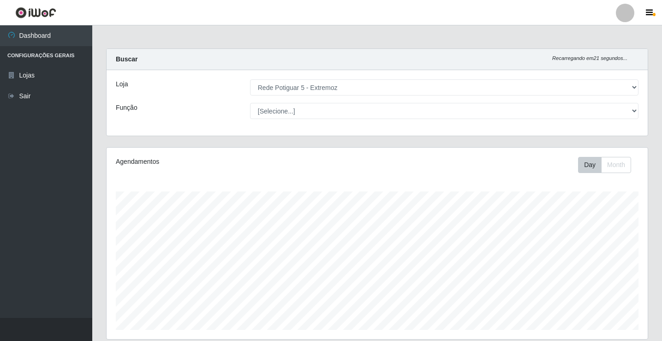 The height and width of the screenshot is (341, 662). I want to click on strong: Buscar, so click(126, 59).